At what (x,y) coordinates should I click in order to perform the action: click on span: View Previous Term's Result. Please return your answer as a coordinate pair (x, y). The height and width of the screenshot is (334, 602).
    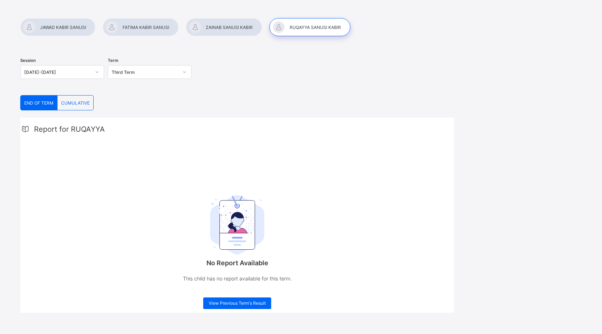
    Looking at the image, I should click on (237, 303).